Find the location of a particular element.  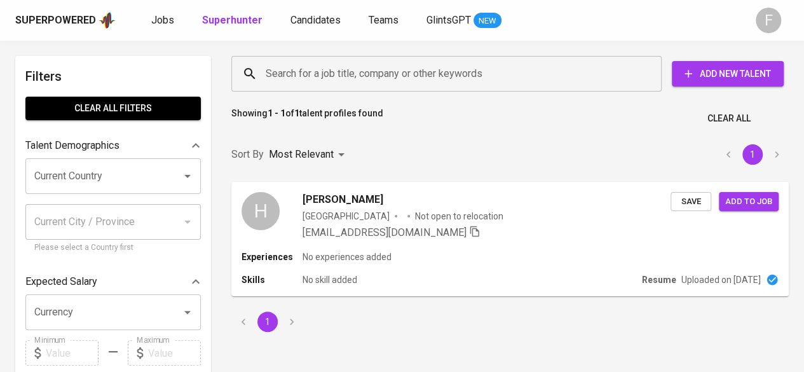

p: No experiences added is located at coordinates (347, 257).